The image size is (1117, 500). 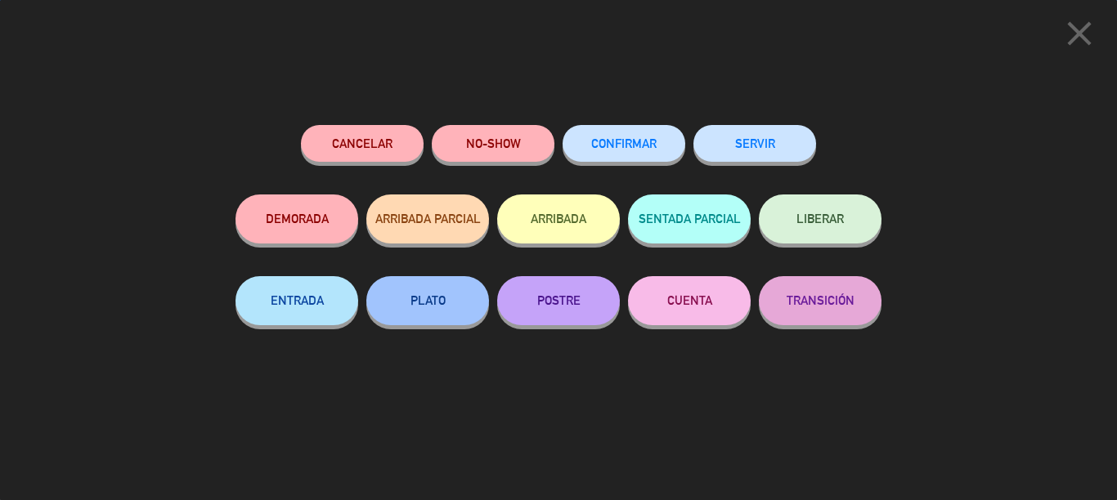 I want to click on span: LIBERAR, so click(x=820, y=218).